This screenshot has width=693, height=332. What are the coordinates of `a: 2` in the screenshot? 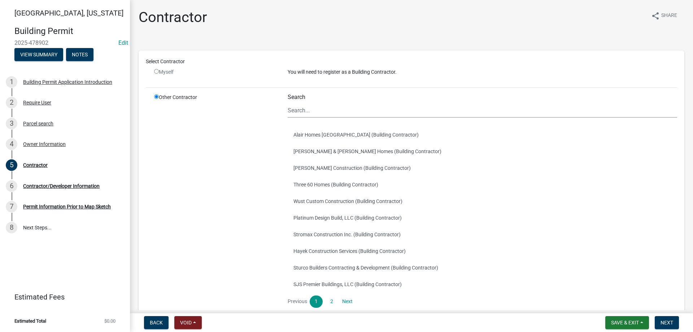 It's located at (332, 301).